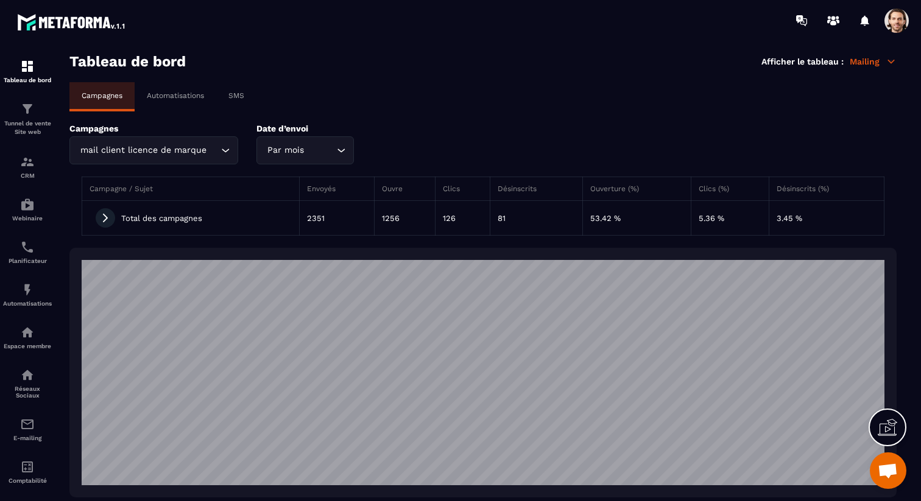 The height and width of the screenshot is (501, 921). Describe the element at coordinates (191, 189) in the screenshot. I see `th: Campagne / Sujet` at that location.